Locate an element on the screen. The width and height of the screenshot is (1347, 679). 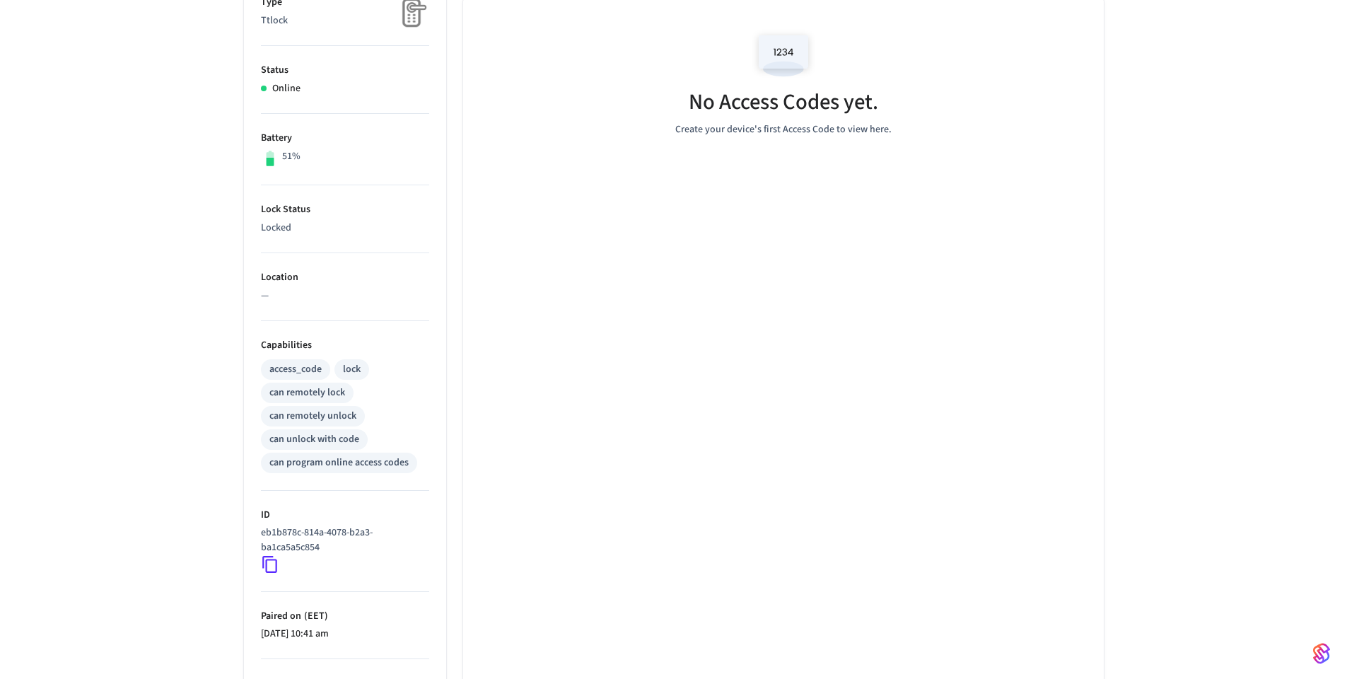
span: ( EET ) is located at coordinates (315, 616).